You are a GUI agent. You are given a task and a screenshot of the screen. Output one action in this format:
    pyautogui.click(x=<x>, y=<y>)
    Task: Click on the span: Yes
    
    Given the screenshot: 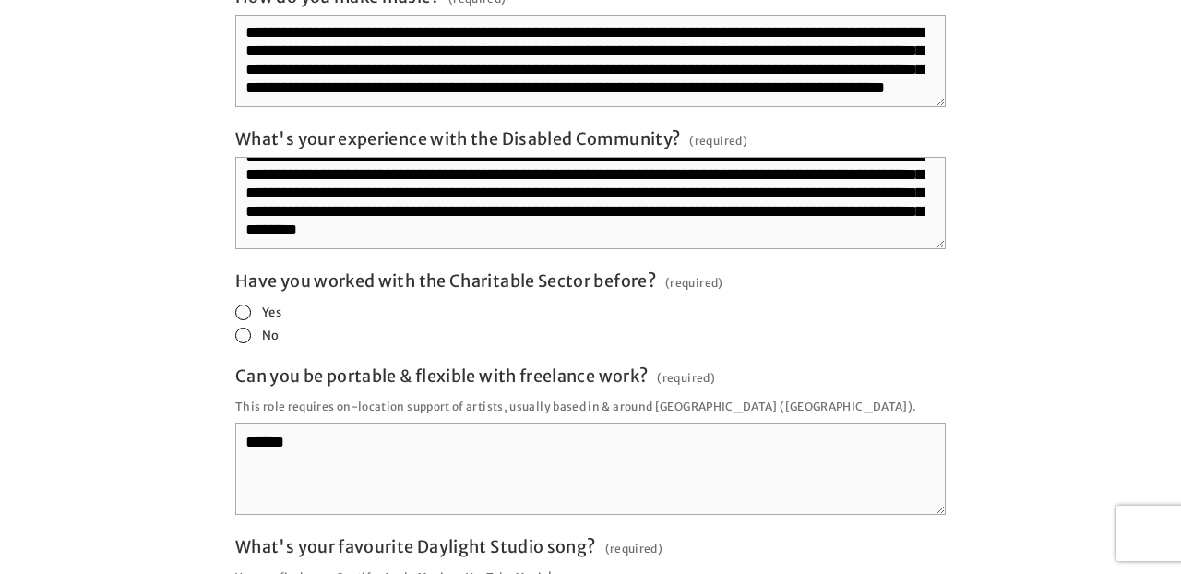 What is the action you would take?
    pyautogui.click(x=271, y=312)
    